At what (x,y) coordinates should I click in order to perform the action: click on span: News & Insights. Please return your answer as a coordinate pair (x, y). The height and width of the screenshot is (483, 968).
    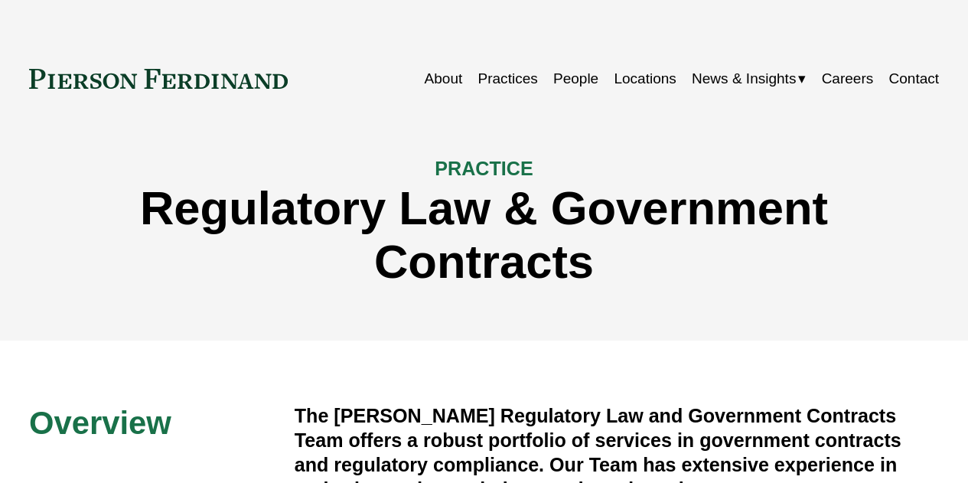
    Looking at the image, I should click on (744, 79).